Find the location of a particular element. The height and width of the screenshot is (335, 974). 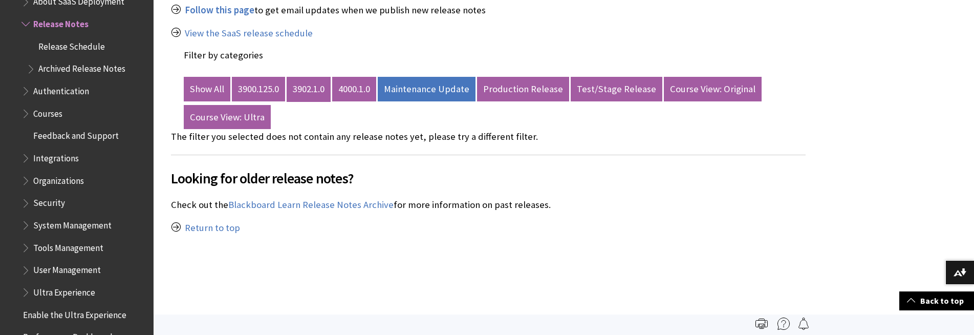

span: System Management is located at coordinates (72, 223).